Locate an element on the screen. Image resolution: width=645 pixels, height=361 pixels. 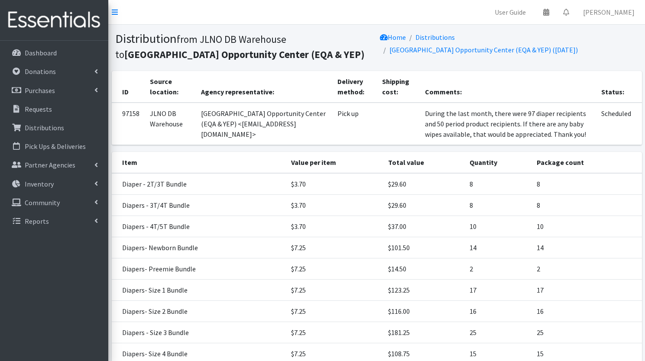
a: Purchases is located at coordinates (54, 91).